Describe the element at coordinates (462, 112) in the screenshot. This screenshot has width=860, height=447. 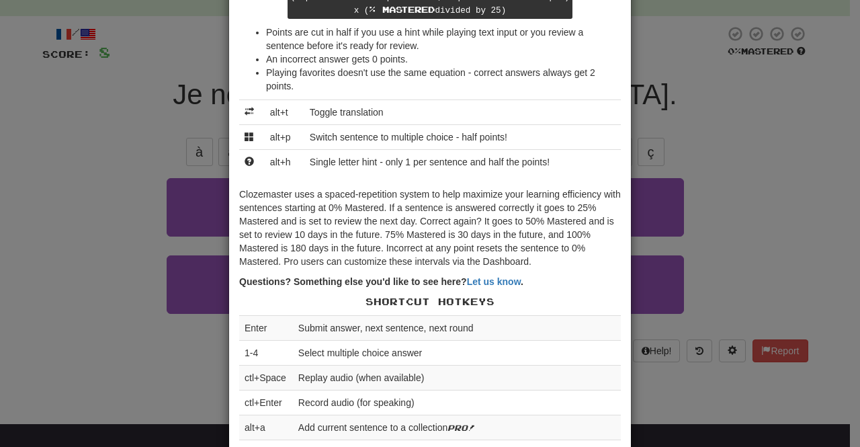
I see `td: Toggle translation` at that location.